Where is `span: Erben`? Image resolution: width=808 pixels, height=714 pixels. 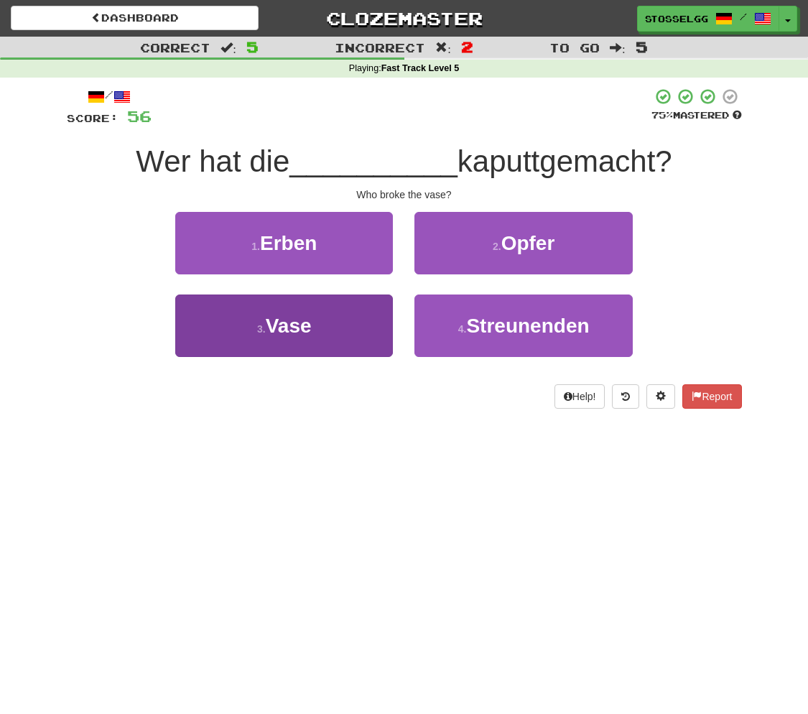
span: Erben is located at coordinates (288, 243).